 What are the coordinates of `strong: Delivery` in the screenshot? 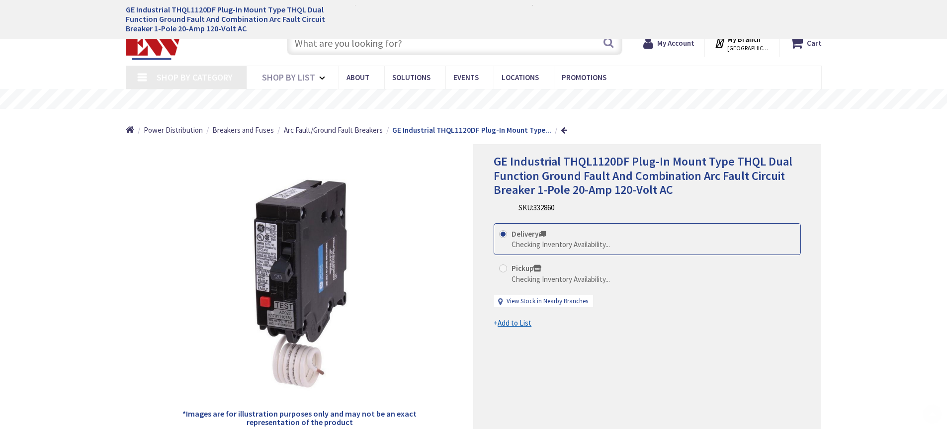 It's located at (529, 234).